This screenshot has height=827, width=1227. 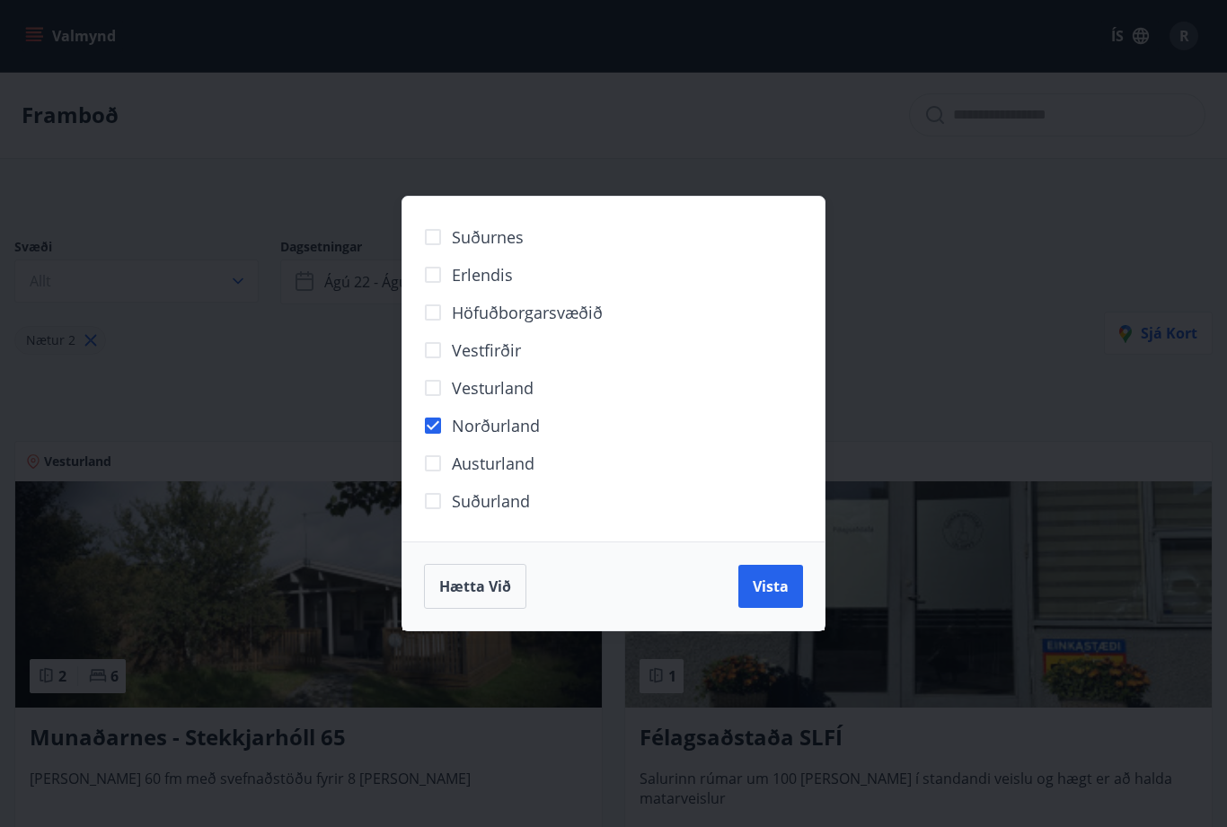 What do you see at coordinates (492, 388) in the screenshot?
I see `span: Vesturland` at bounding box center [492, 388].